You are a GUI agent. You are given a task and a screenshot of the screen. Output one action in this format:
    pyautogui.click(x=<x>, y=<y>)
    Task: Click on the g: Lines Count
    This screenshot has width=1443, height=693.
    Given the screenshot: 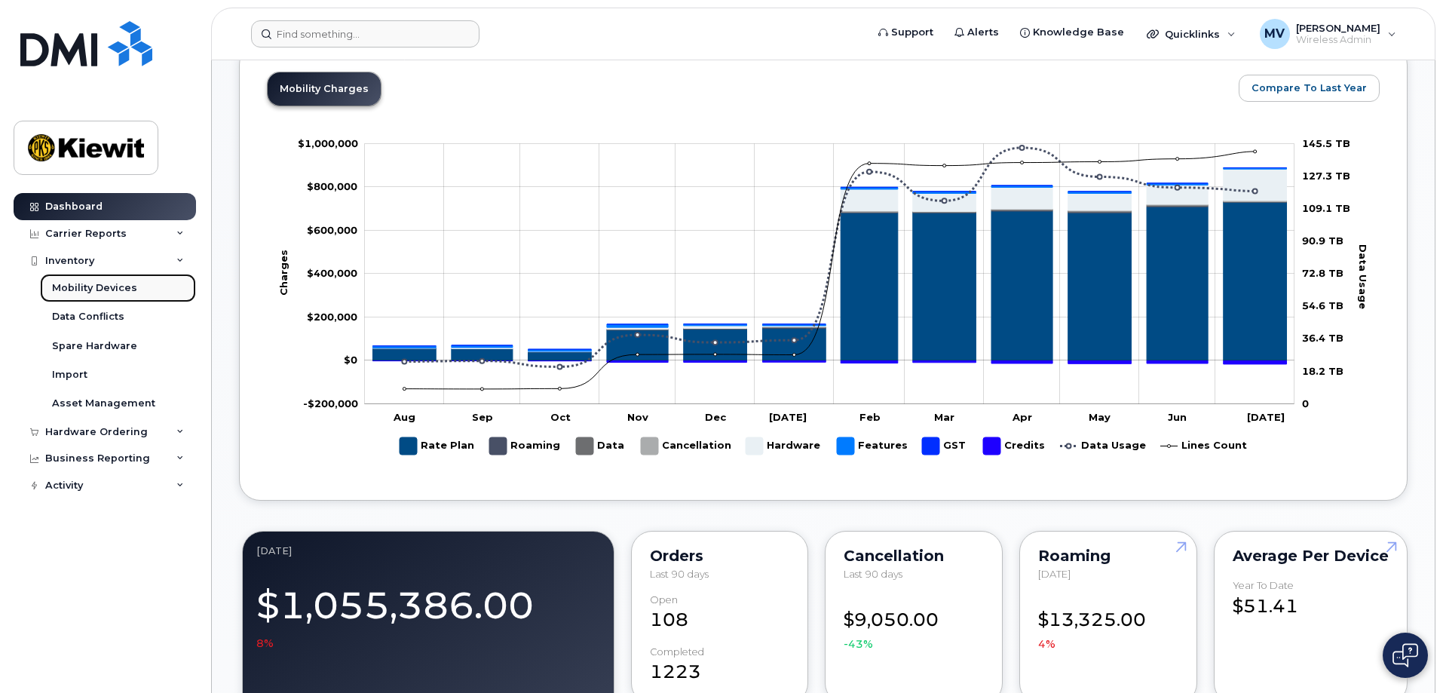 What is the action you would take?
    pyautogui.click(x=1203, y=445)
    